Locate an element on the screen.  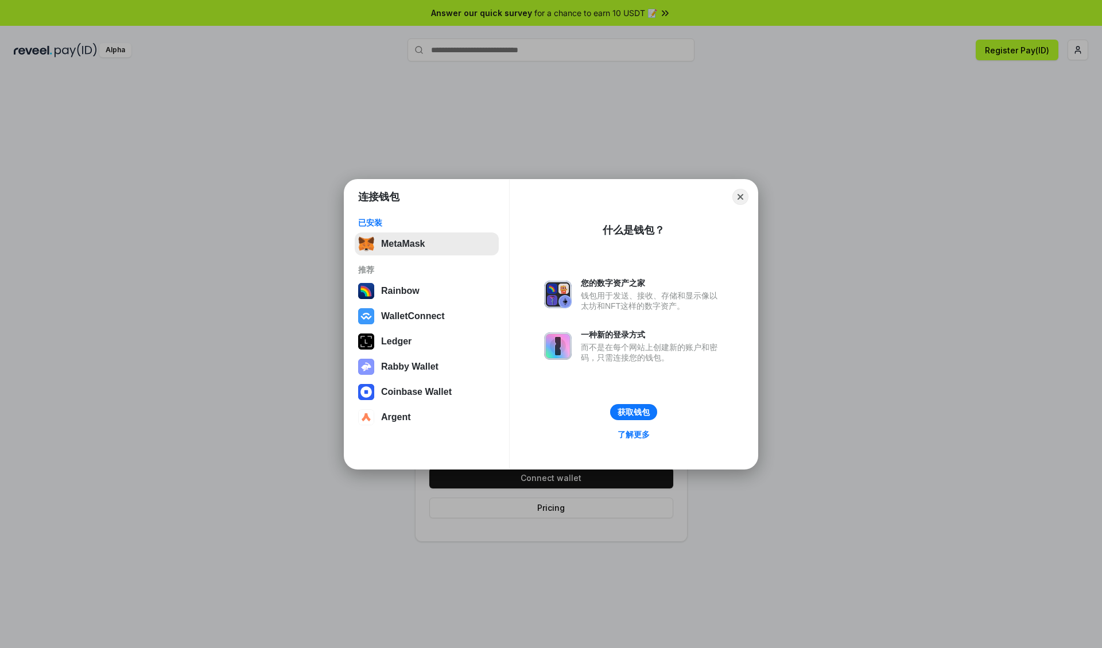
div: Ledger is located at coordinates (396, 342).